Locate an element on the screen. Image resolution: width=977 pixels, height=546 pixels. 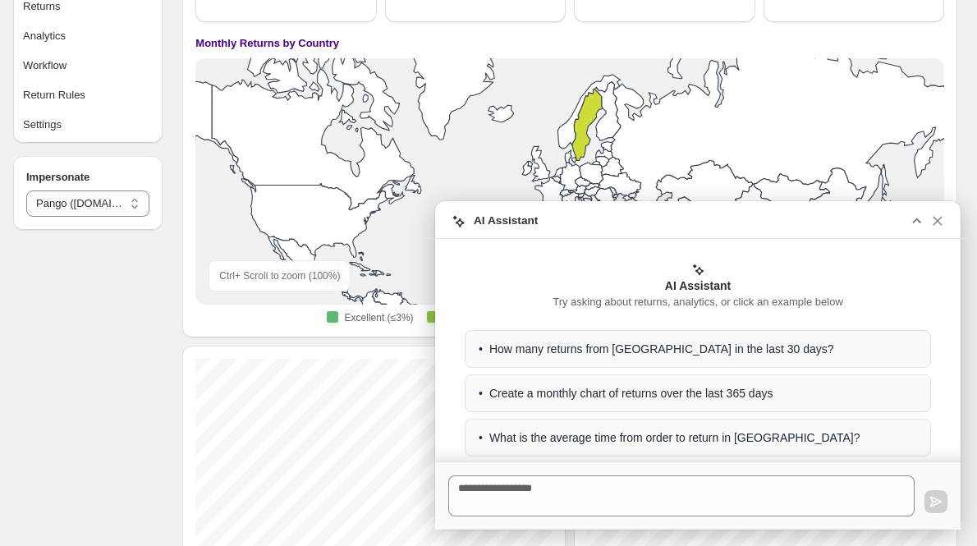
span: Return Rules is located at coordinates (54, 95).